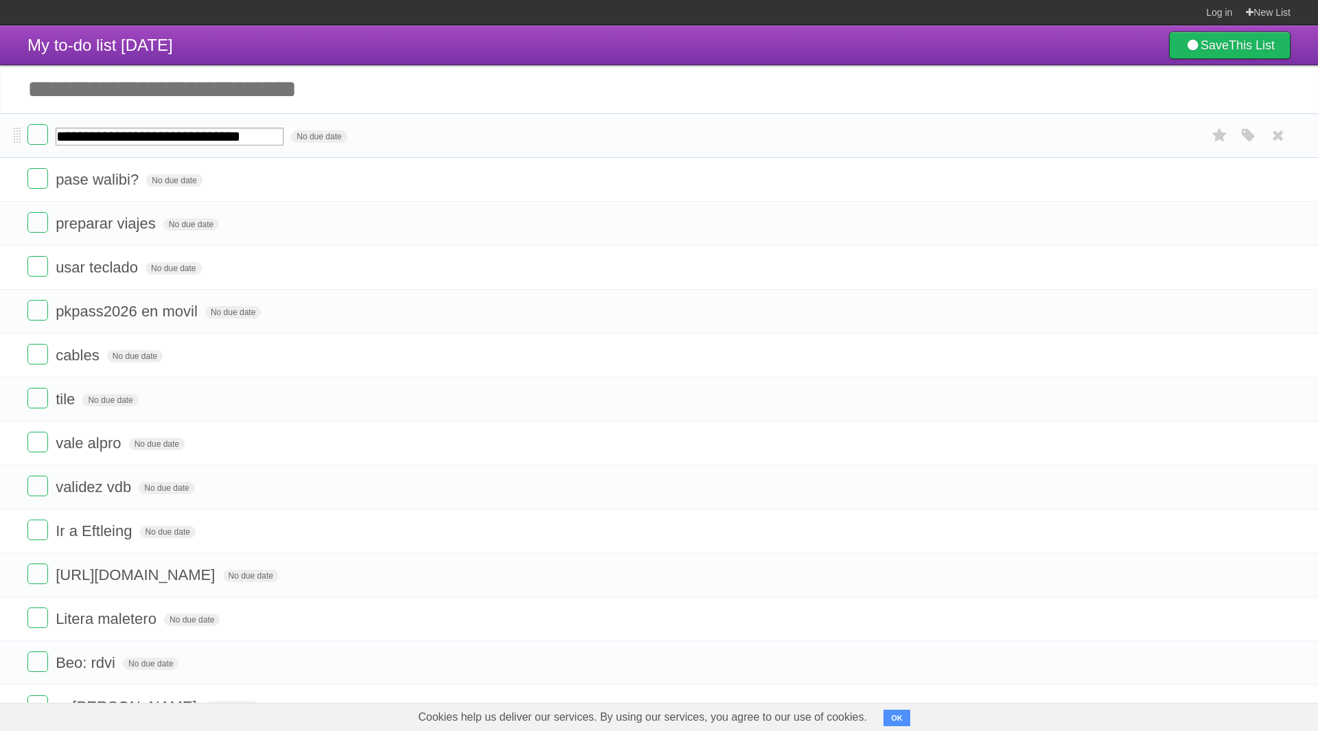 The width and height of the screenshot is (1318, 731). I want to click on span: Ir a Eftleing, so click(95, 531).